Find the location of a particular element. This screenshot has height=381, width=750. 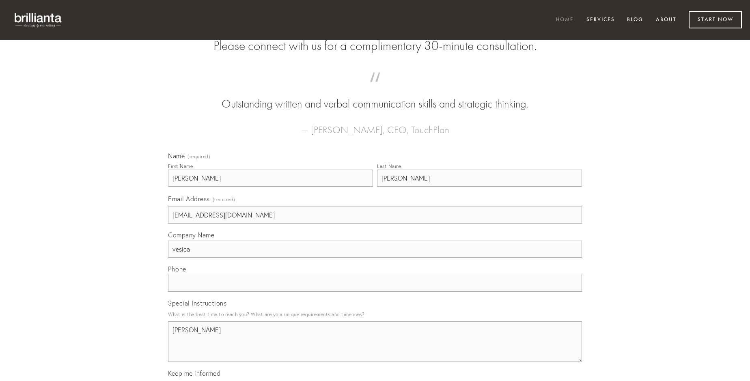

a: About is located at coordinates (666, 20).